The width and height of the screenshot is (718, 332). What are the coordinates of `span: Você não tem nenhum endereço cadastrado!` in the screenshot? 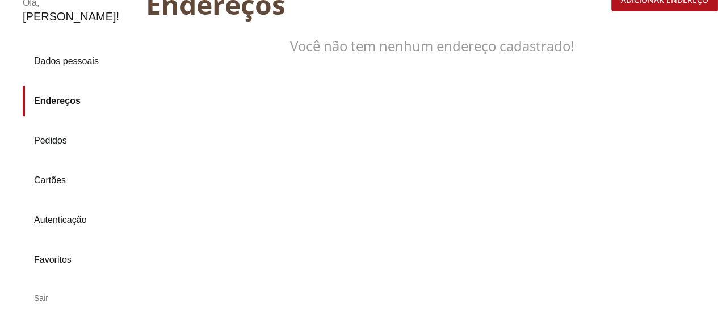 It's located at (432, 45).